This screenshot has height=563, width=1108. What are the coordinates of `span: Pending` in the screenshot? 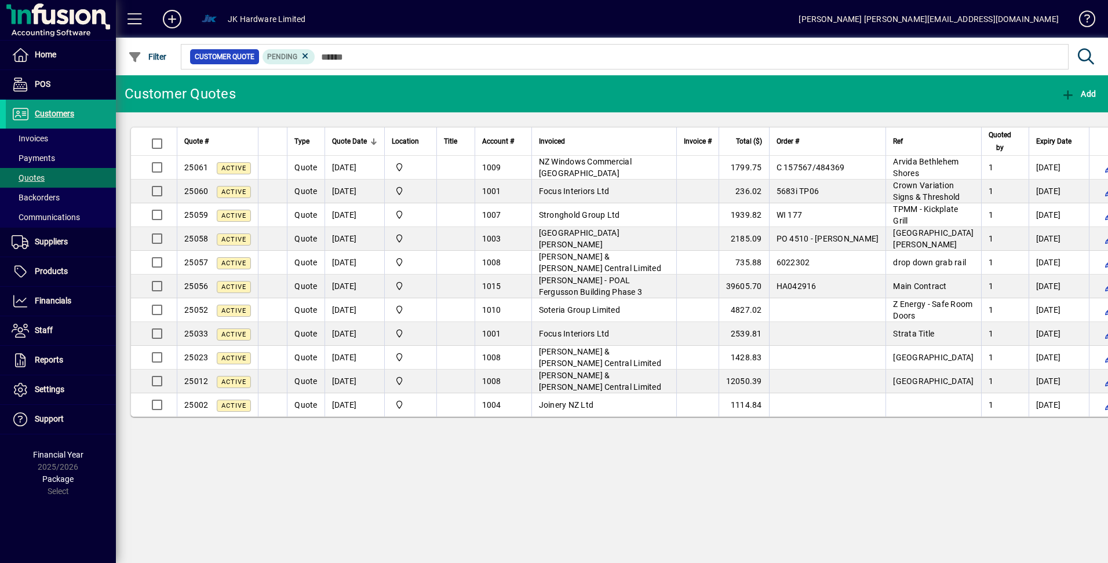 It's located at (282, 57).